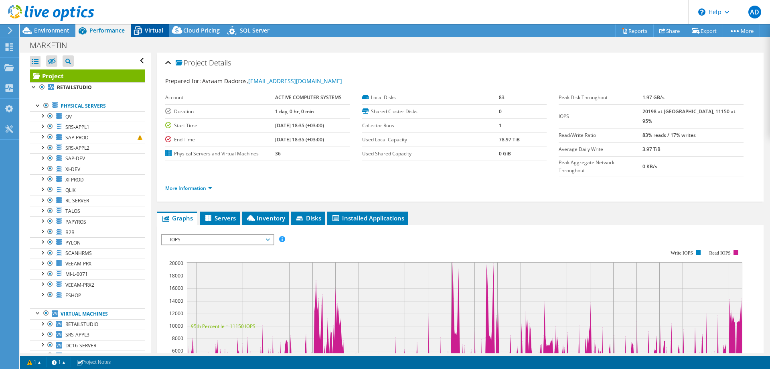 The width and height of the screenshot is (770, 369). Describe the element at coordinates (223, 326) in the screenshot. I see `text: 95th Percentile = 11150 IOPS` at that location.